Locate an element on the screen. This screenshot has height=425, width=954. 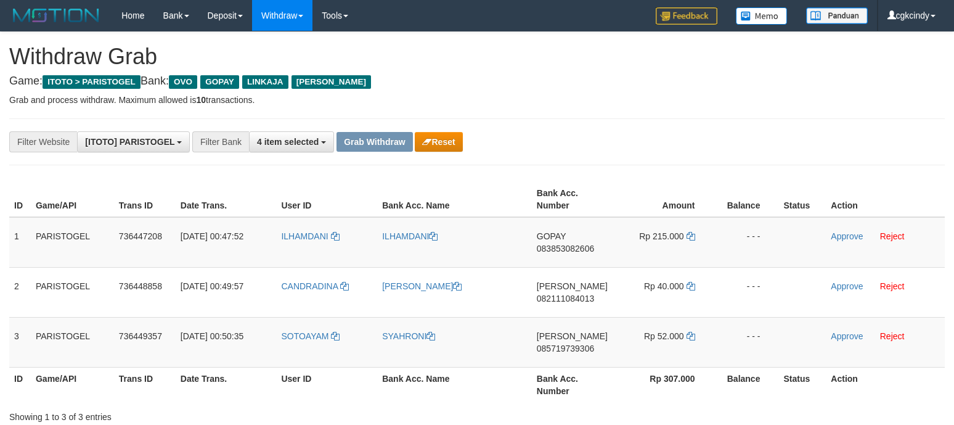
td: 1 is located at coordinates (20, 242).